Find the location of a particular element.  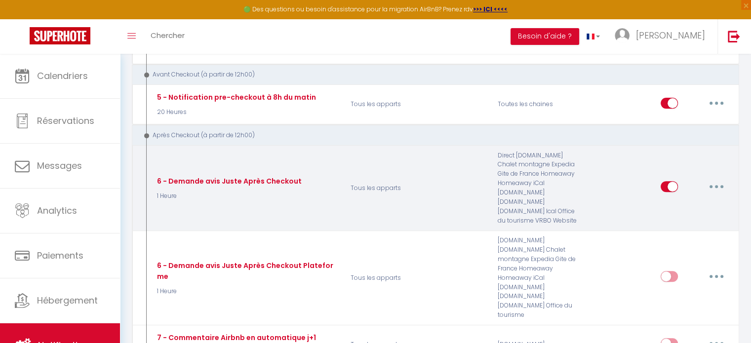

span: Paiements is located at coordinates (60, 255).